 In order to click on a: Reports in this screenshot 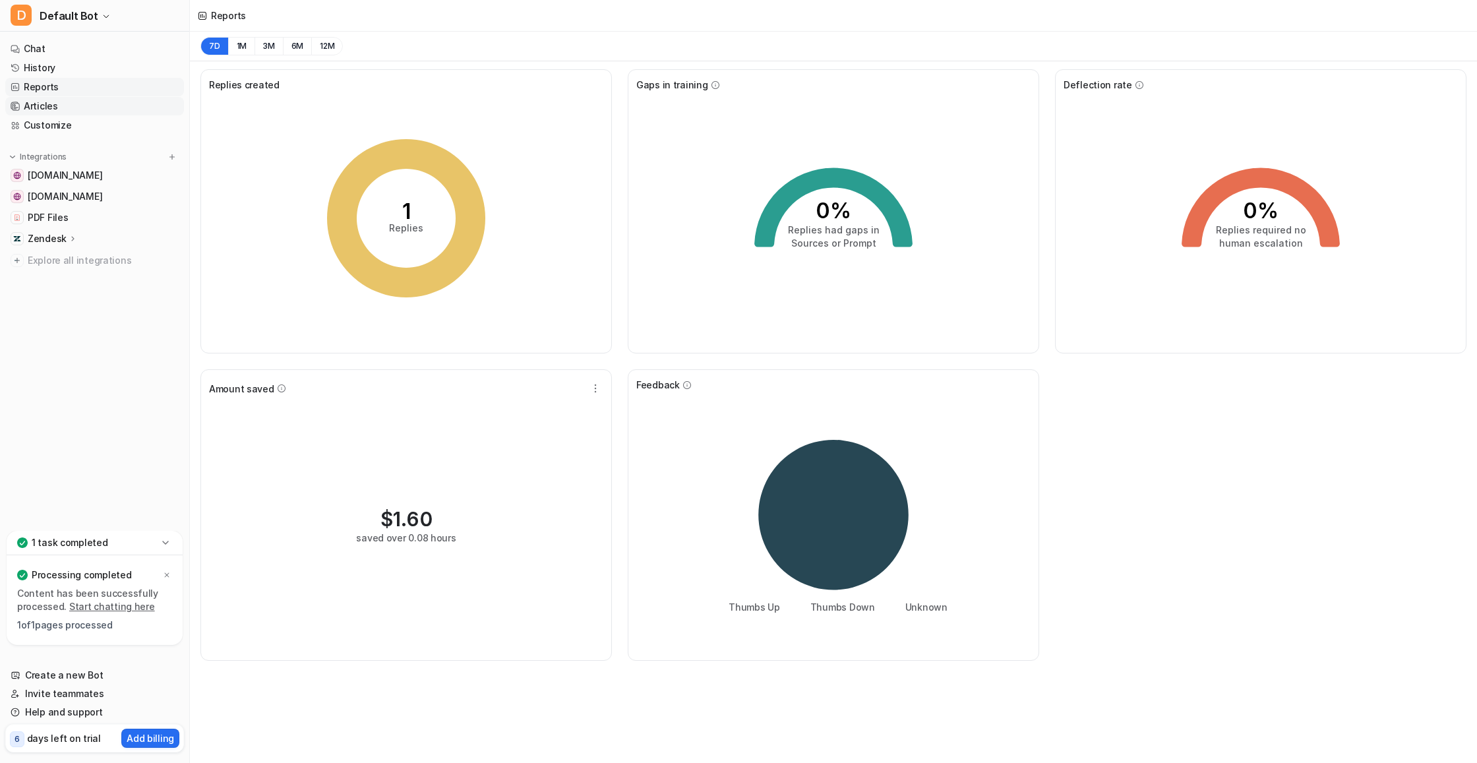, I will do `click(94, 87)`.